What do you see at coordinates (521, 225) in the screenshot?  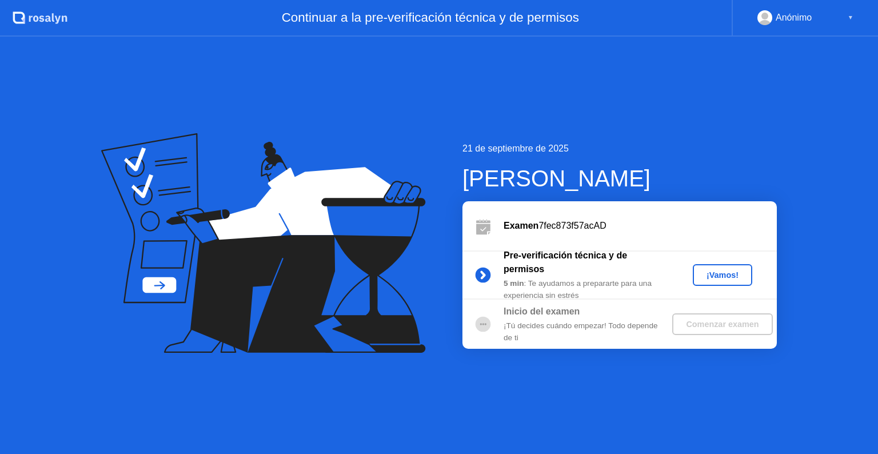 I see `b: Examen` at bounding box center [521, 225].